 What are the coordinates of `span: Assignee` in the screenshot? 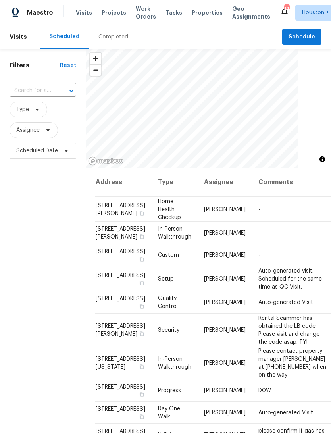 It's located at (28, 130).